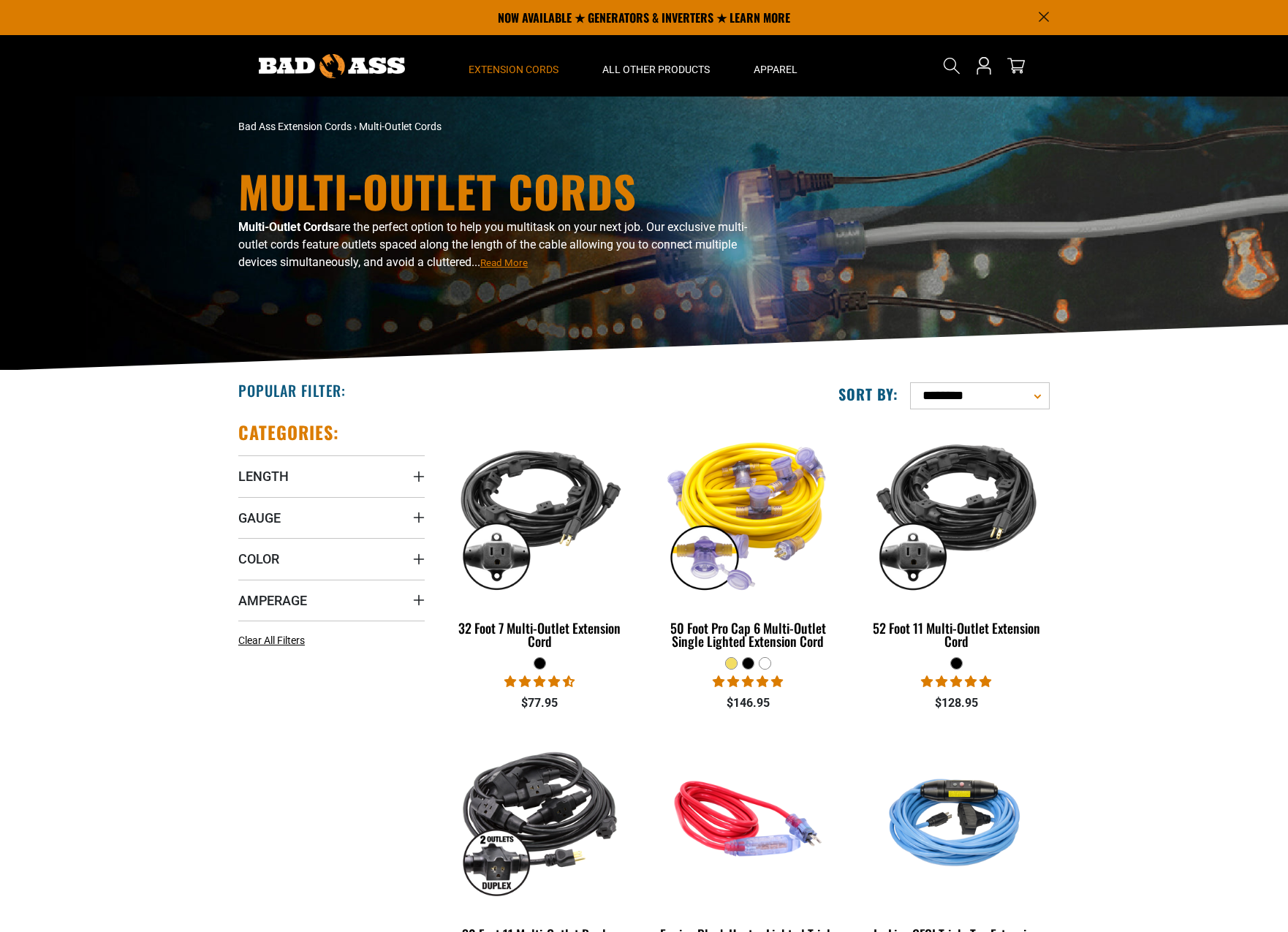 The height and width of the screenshot is (932, 1288). What do you see at coordinates (540, 681) in the screenshot?
I see `span: 4.67 stars` at bounding box center [540, 681].